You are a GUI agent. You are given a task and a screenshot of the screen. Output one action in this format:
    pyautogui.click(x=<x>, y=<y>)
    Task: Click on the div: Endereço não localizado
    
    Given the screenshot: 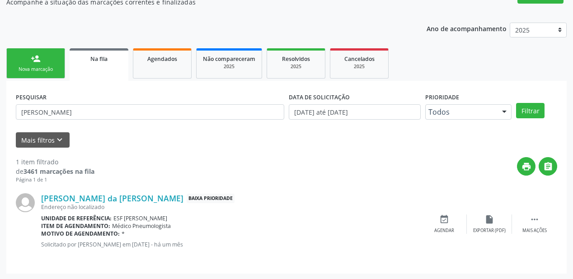 What is the action you would take?
    pyautogui.click(x=231, y=207)
    